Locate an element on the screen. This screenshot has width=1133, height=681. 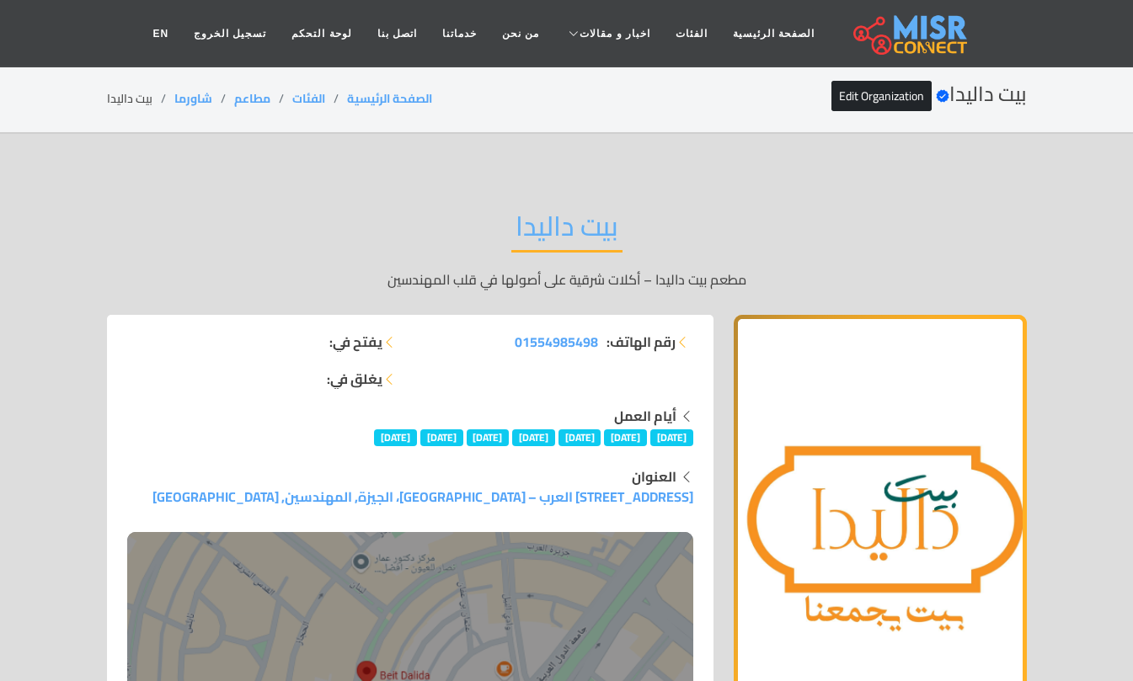
a: اتصل بنا is located at coordinates (397, 34).